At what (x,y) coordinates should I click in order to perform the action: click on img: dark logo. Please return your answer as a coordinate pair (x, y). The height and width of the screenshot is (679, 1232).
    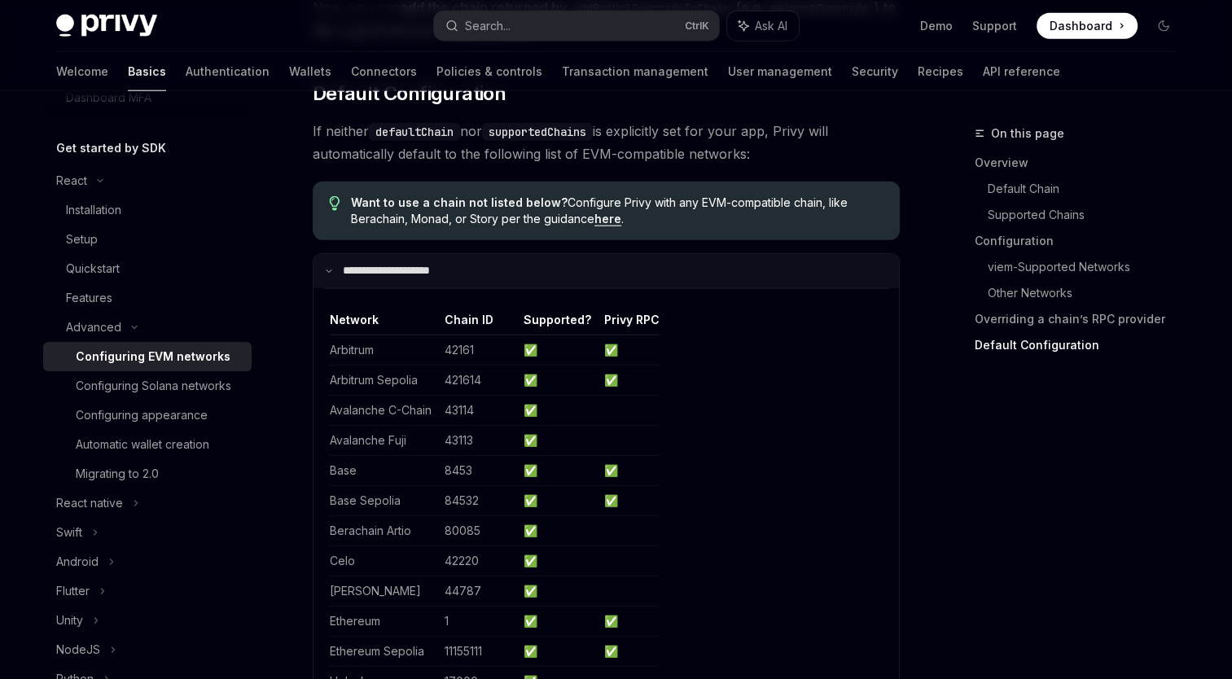
    Looking at the image, I should click on (107, 26).